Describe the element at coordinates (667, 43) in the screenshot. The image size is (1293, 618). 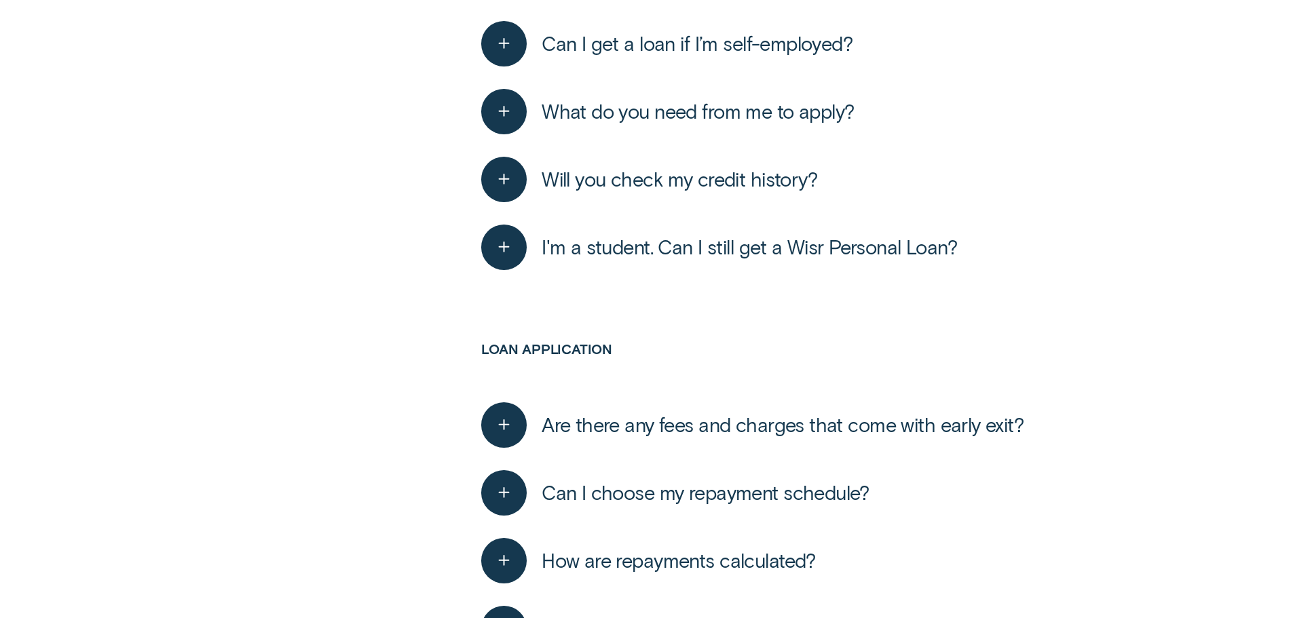
I see `button: Can I get a loan if I’m self-employed?` at that location.